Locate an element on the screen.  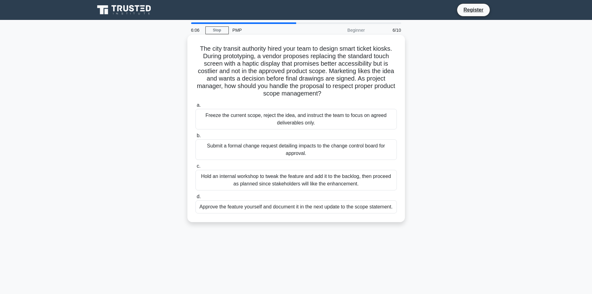
div: 6:06 is located at coordinates (196, 30).